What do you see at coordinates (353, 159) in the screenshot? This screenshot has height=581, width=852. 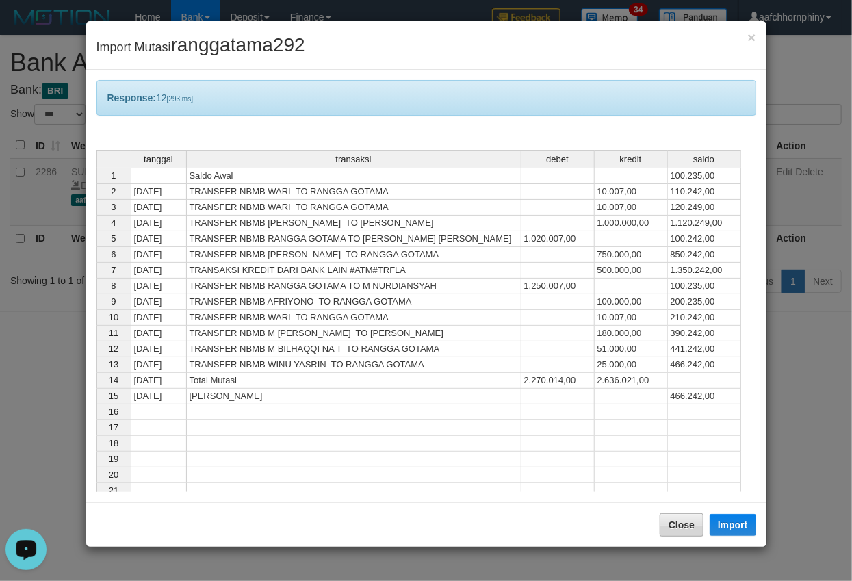 I see `span: transaksi` at bounding box center [353, 159].